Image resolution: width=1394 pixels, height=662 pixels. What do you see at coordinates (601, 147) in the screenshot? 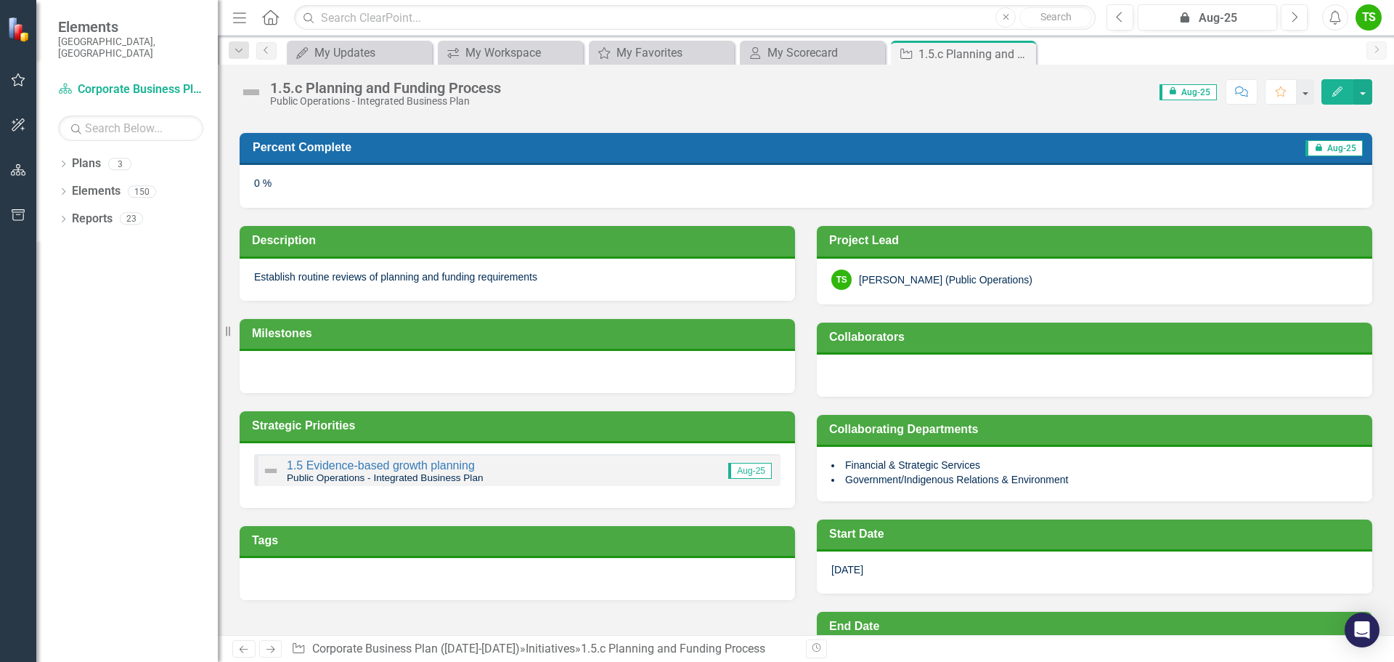
I see `h3: Percent Complete` at bounding box center [601, 147].